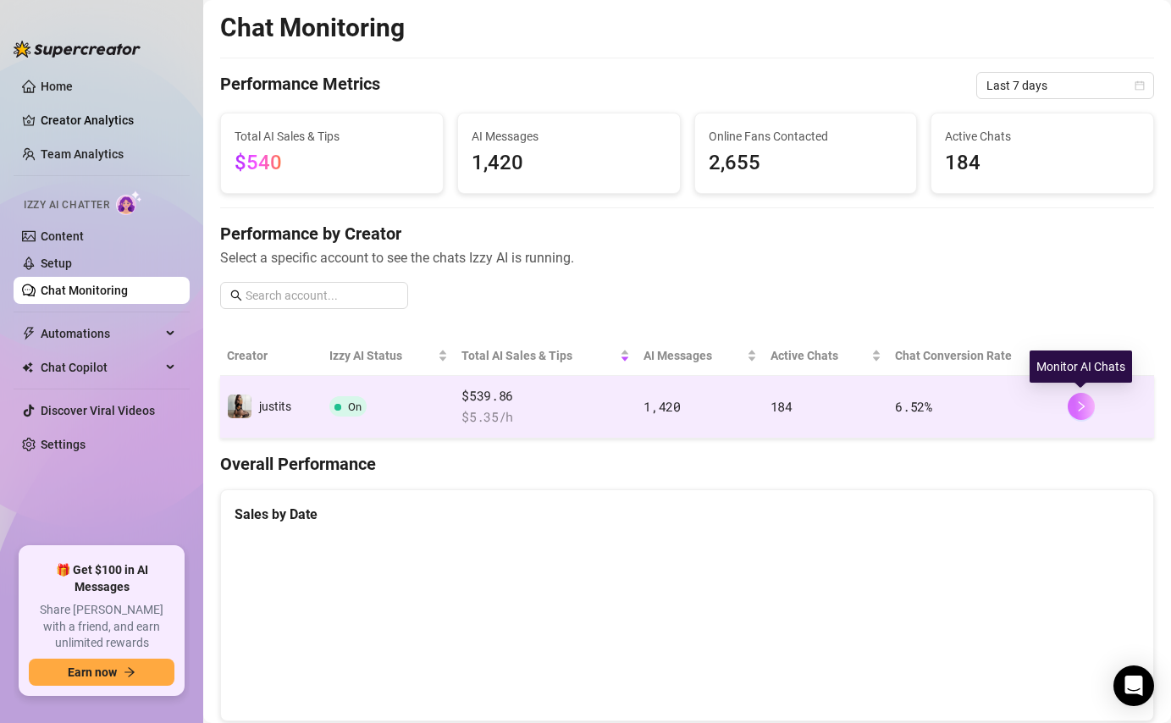 The height and width of the screenshot is (723, 1171). Describe the element at coordinates (271, 356) in the screenshot. I see `th: Creator` at that location.